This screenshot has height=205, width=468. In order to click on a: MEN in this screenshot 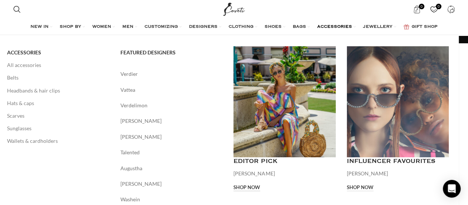, I will do `click(130, 27)`.